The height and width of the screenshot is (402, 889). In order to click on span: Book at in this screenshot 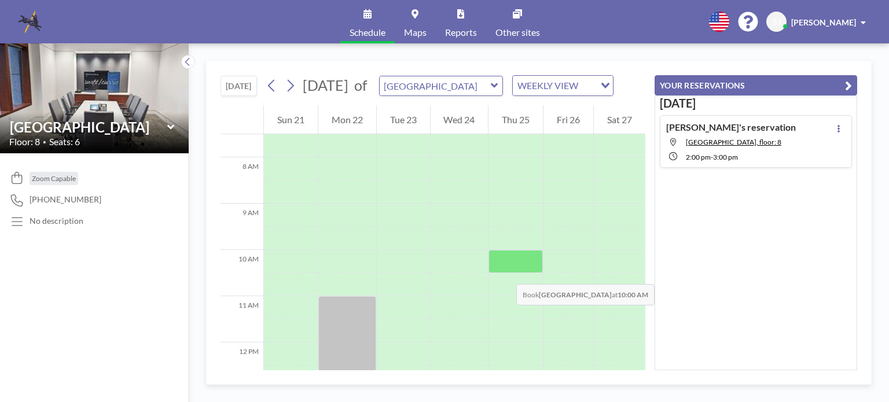, I will do `click(585, 295)`.